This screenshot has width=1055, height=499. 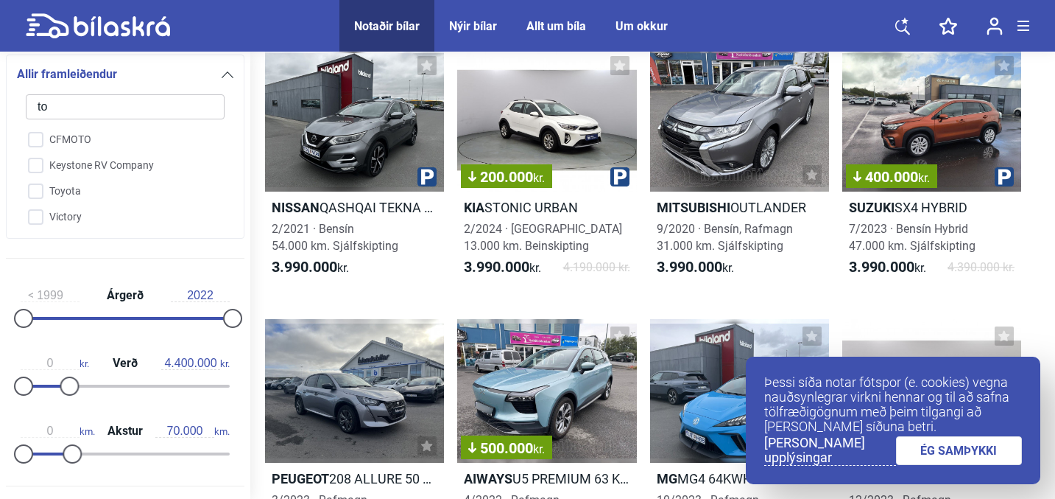 I want to click on span: 4.390.000 kr., so click(x=981, y=267).